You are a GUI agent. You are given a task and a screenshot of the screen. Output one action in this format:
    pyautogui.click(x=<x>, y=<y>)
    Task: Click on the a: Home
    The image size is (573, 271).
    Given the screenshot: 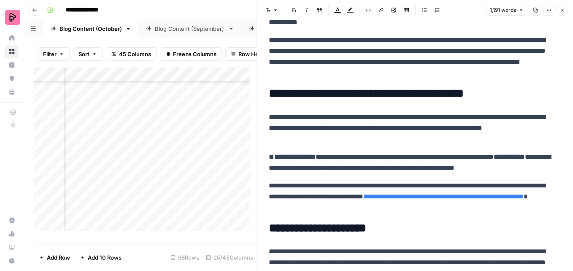 What is the action you would take?
    pyautogui.click(x=12, y=38)
    